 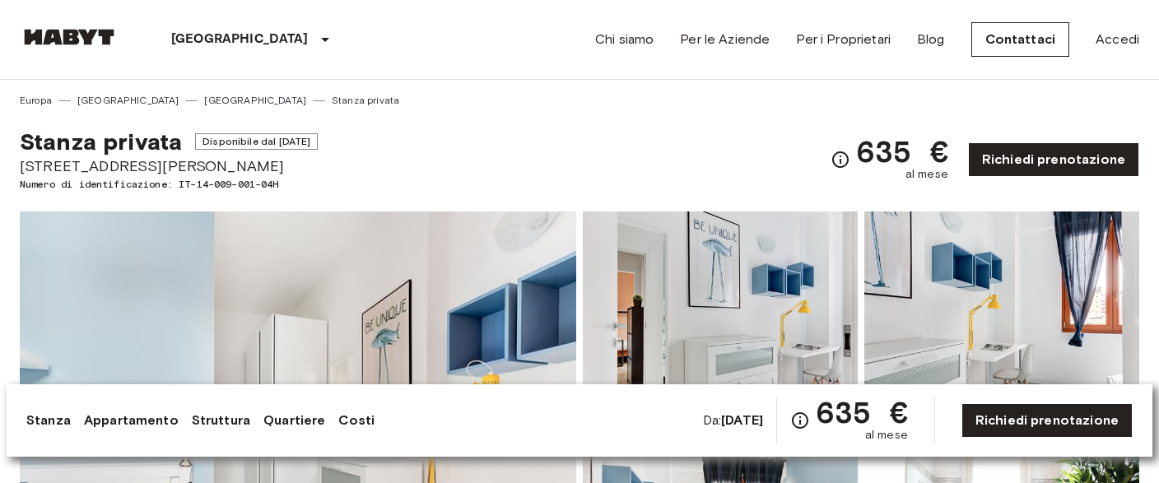 I want to click on a: Appartamento, so click(x=131, y=420).